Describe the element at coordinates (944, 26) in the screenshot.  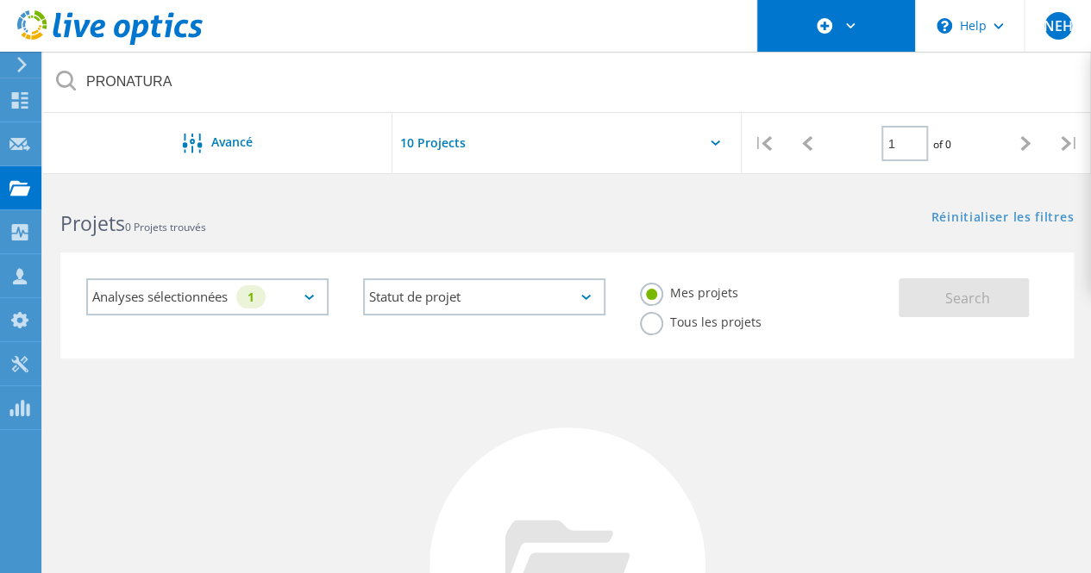
I see `svg: \n` at that location.